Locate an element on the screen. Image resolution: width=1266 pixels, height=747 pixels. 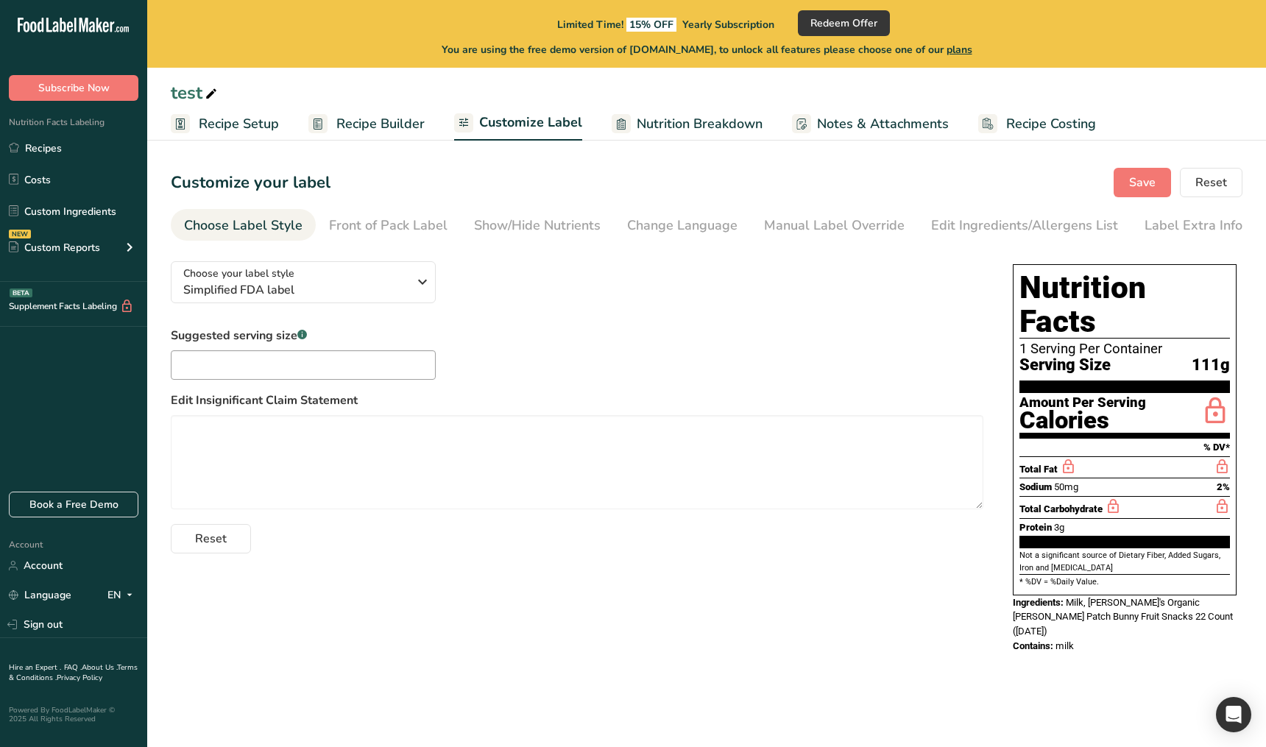
span: Sodium is located at coordinates (1036, 487).